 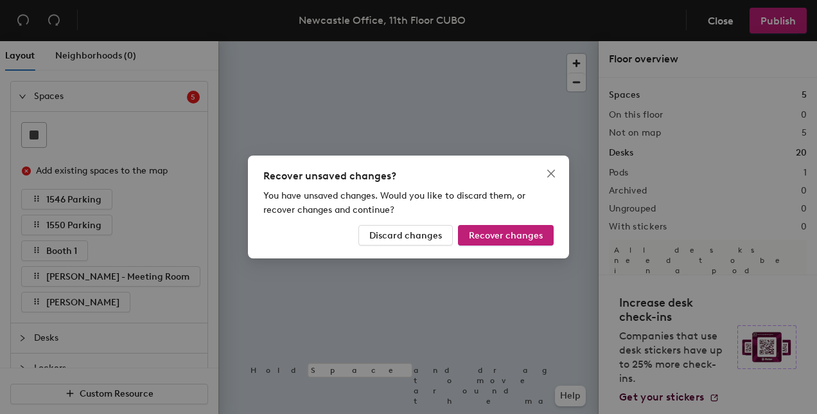 What do you see at coordinates (551, 173) in the screenshot?
I see `button: Close` at bounding box center [551, 173].